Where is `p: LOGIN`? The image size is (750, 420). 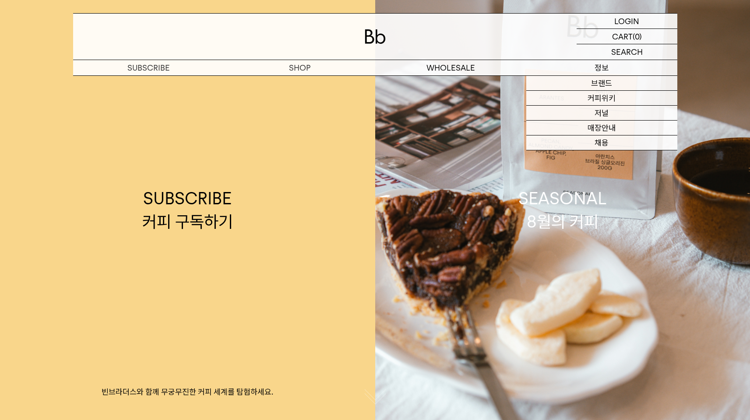
p: LOGIN is located at coordinates (627, 21).